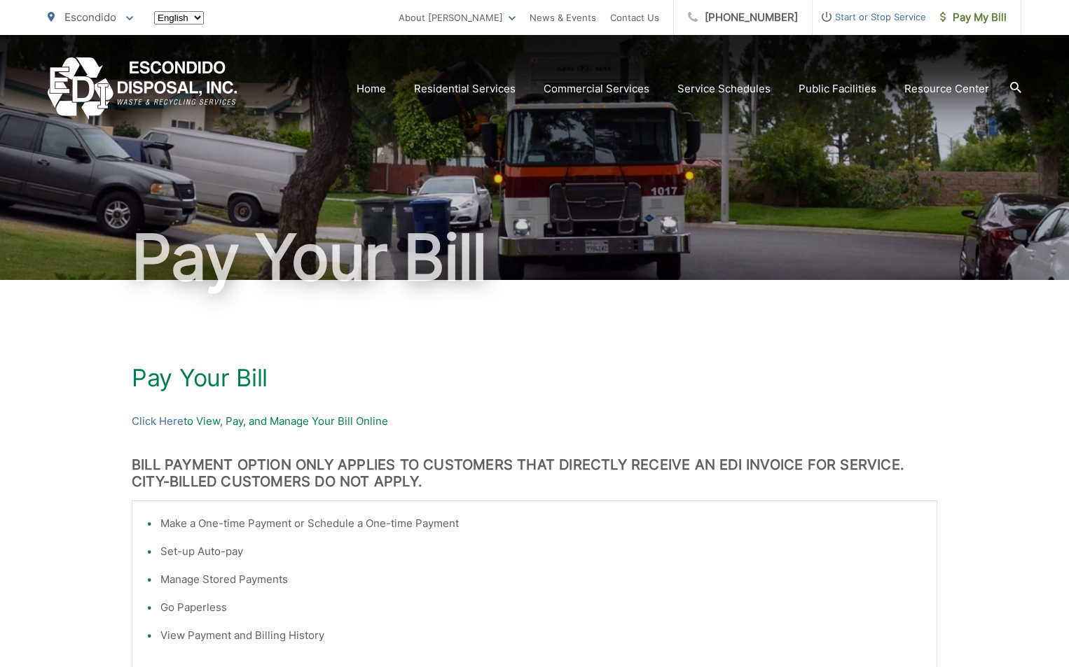  What do you see at coordinates (723, 89) in the screenshot?
I see `a: Service Schedules` at bounding box center [723, 89].